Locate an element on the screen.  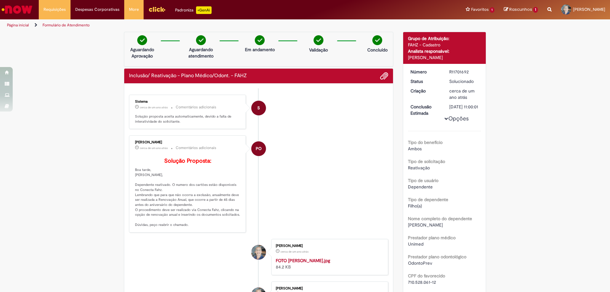
span: S is located at coordinates (259, 108).